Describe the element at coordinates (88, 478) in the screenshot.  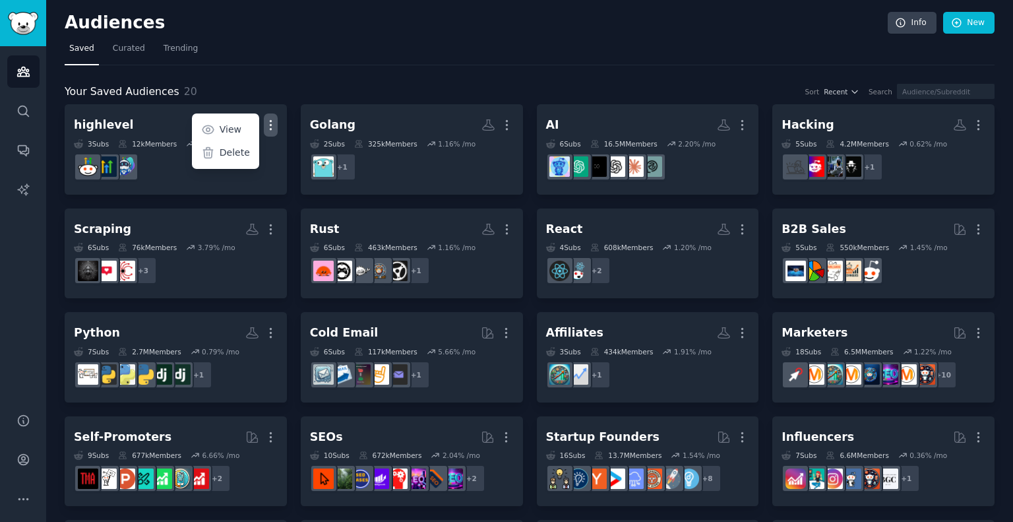
I see `img: TestMyApp` at that location.